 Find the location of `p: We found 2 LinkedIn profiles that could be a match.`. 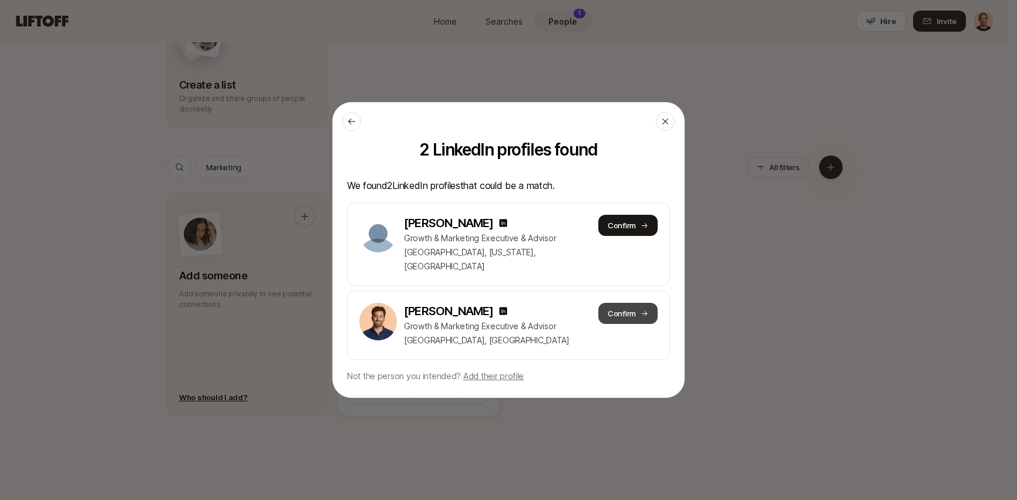

p: We found 2 LinkedIn profiles that could be a match. is located at coordinates (509, 186).